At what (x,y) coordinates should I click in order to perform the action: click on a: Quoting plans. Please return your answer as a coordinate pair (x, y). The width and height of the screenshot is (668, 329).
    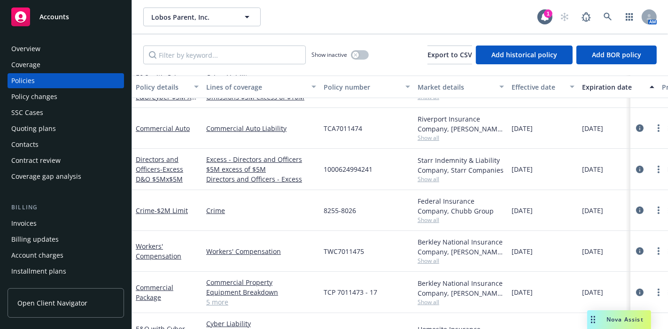
    Looking at the image, I should click on (66, 129).